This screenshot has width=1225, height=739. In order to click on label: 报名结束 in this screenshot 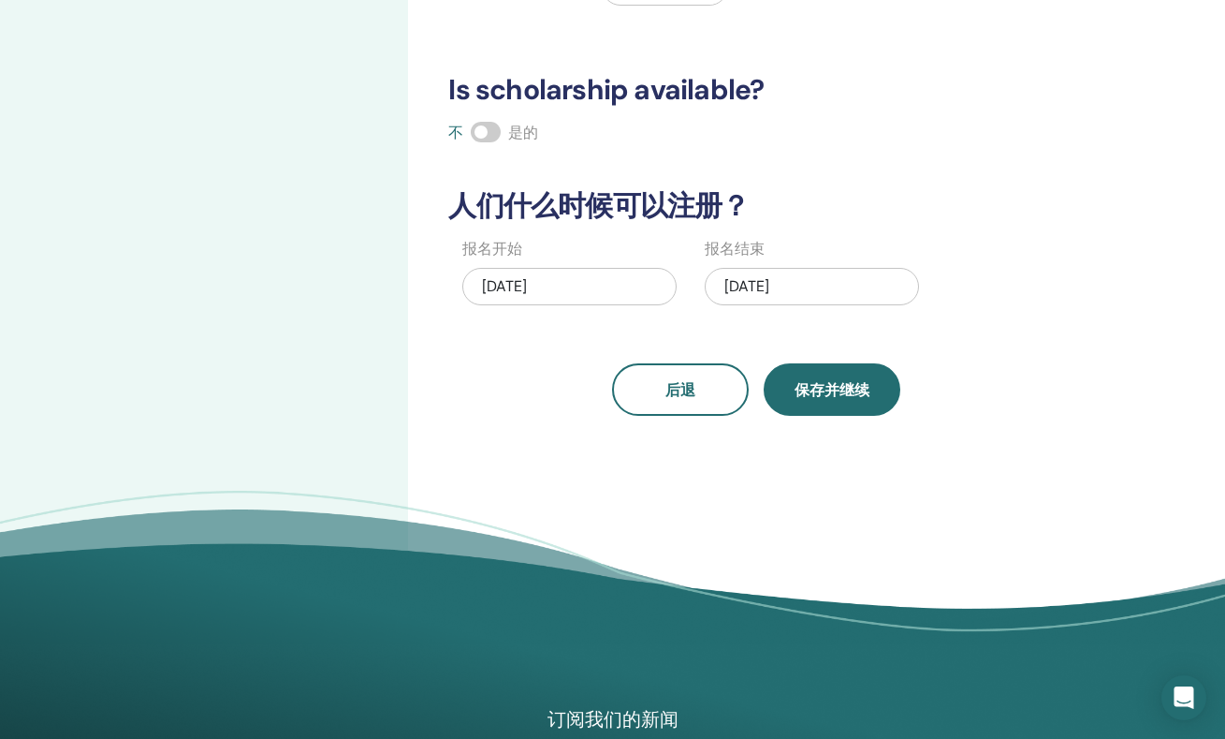, I will do `click(735, 249)`.